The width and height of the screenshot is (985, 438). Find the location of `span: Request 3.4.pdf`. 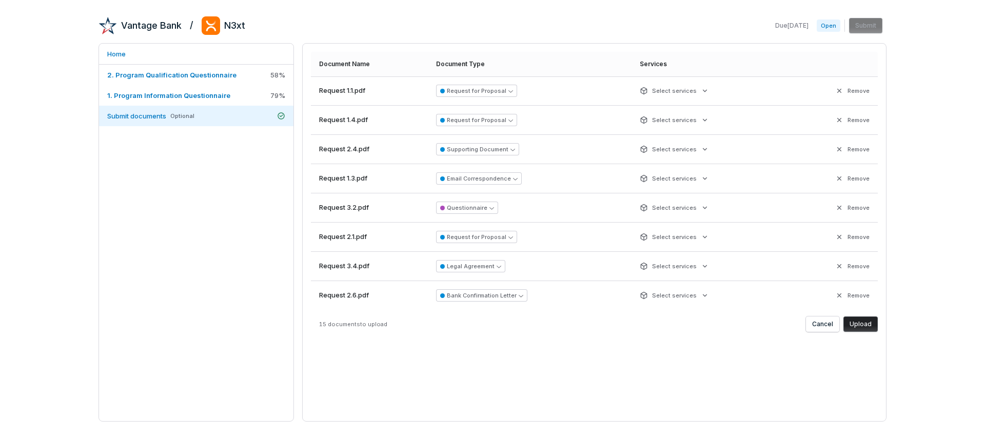

span: Request 3.4.pdf is located at coordinates (344, 266).